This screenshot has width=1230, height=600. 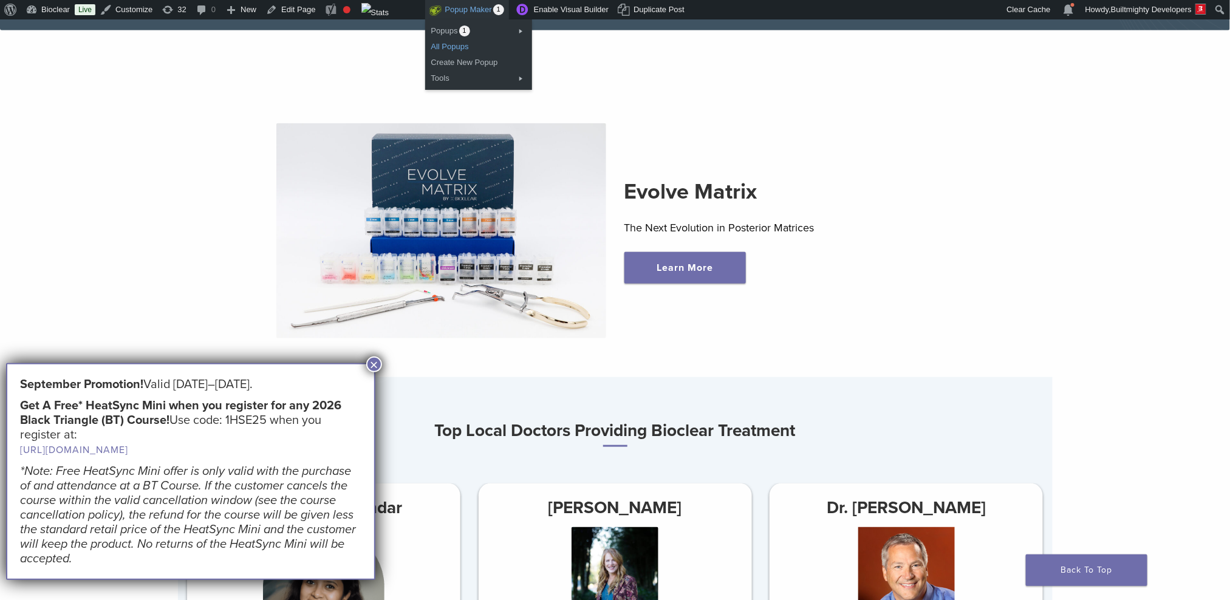 I want to click on a: Live, so click(x=85, y=10).